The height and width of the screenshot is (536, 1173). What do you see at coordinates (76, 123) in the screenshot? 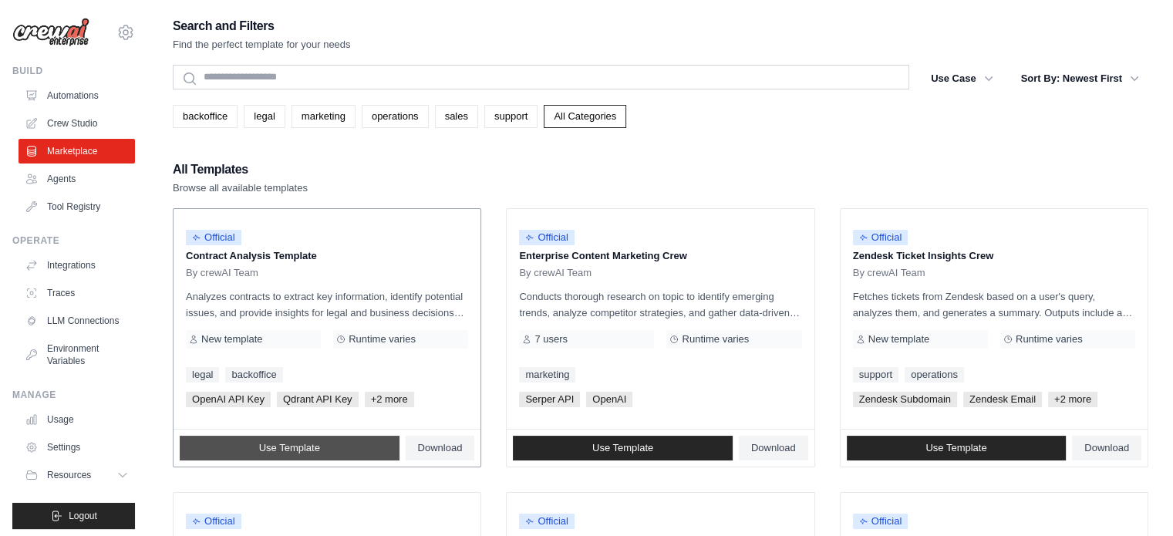
I see `a: Crew Studio` at bounding box center [76, 123].